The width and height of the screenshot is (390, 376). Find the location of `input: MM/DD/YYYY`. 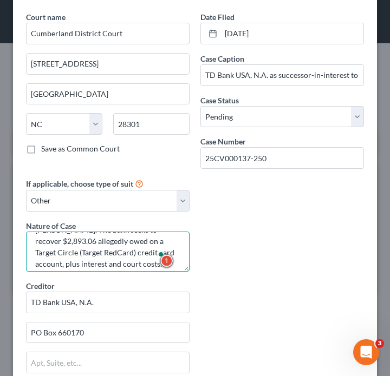

input: MM/DD/YYYY is located at coordinates (292, 34).